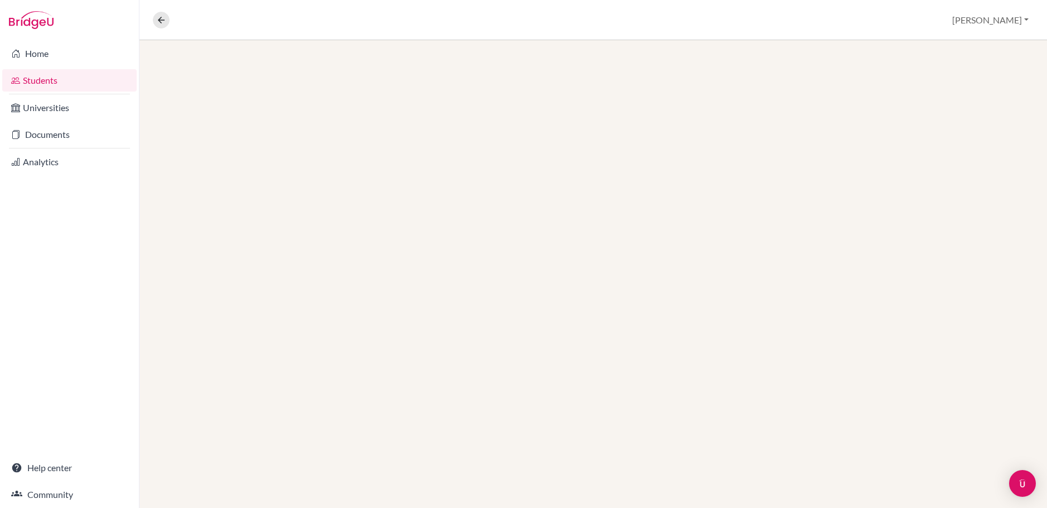 Image resolution: width=1047 pixels, height=508 pixels. What do you see at coordinates (69, 80) in the screenshot?
I see `a: Students` at bounding box center [69, 80].